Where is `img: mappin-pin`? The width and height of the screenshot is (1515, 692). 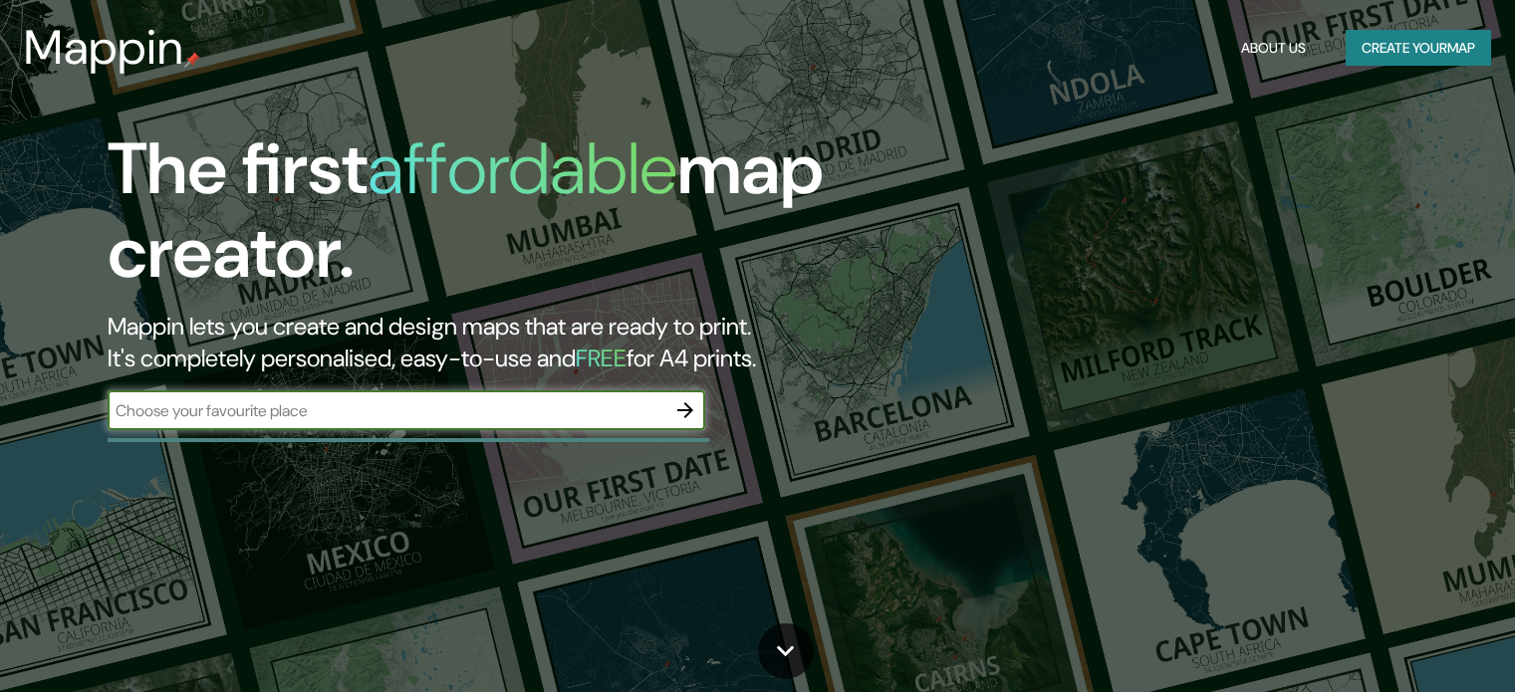
img: mappin-pin is located at coordinates (192, 60).